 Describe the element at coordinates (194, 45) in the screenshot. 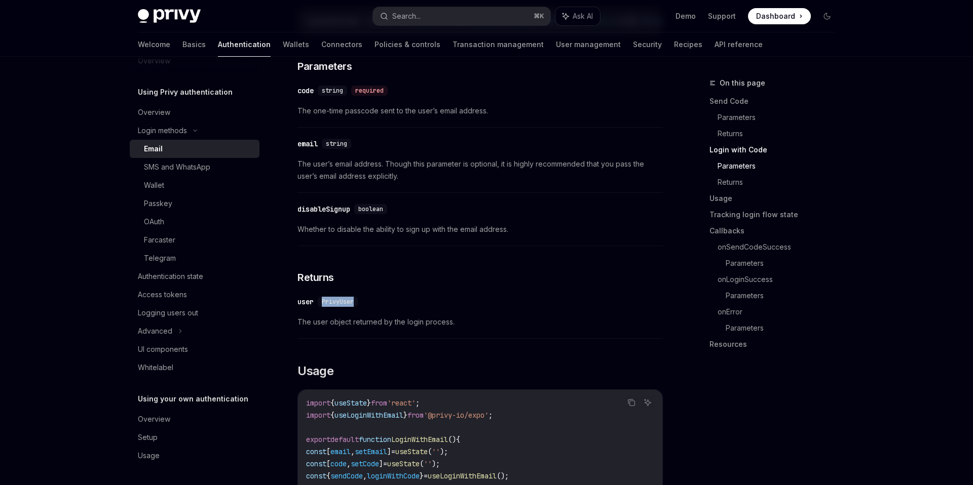

I see `a: Basics` at that location.